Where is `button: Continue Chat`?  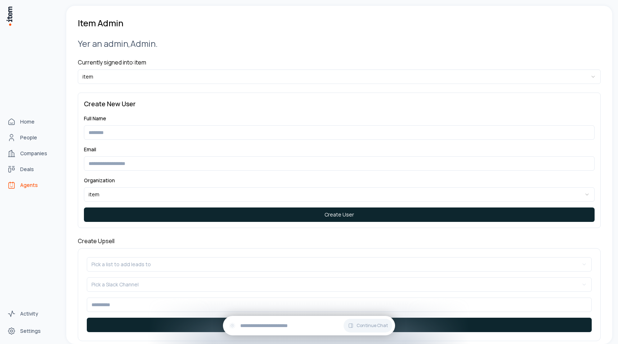
button: Continue Chat is located at coordinates (368, 326).